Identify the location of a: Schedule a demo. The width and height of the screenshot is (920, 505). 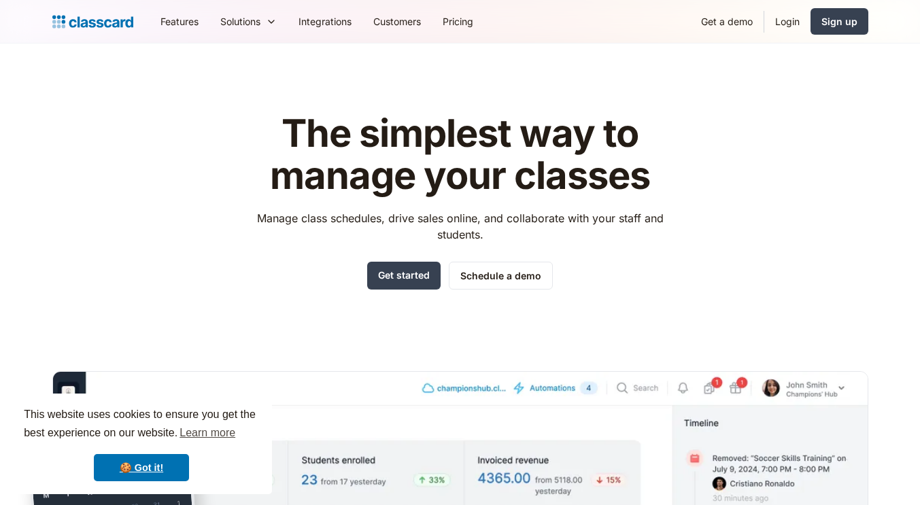
(500, 275).